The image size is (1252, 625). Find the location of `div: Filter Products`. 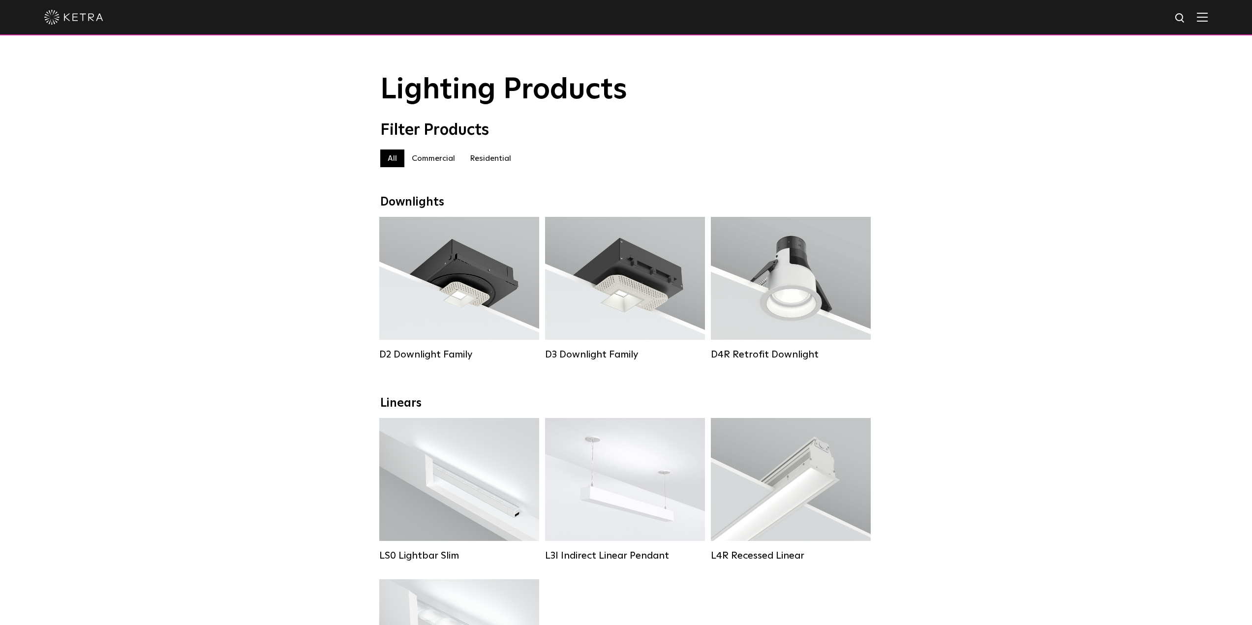

div: Filter Products is located at coordinates (626, 130).